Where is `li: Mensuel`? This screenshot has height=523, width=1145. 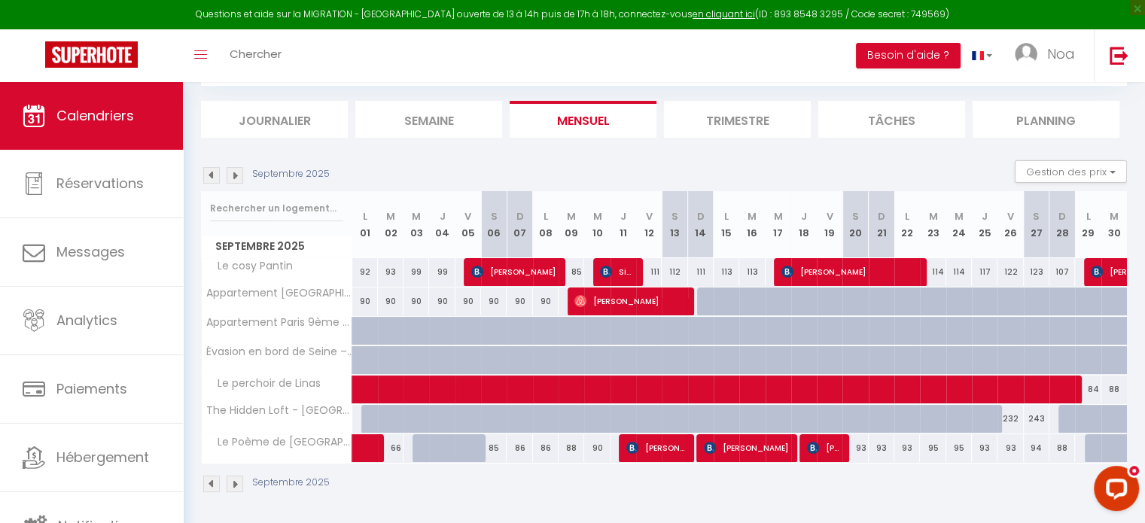
li: Mensuel is located at coordinates (582, 119).